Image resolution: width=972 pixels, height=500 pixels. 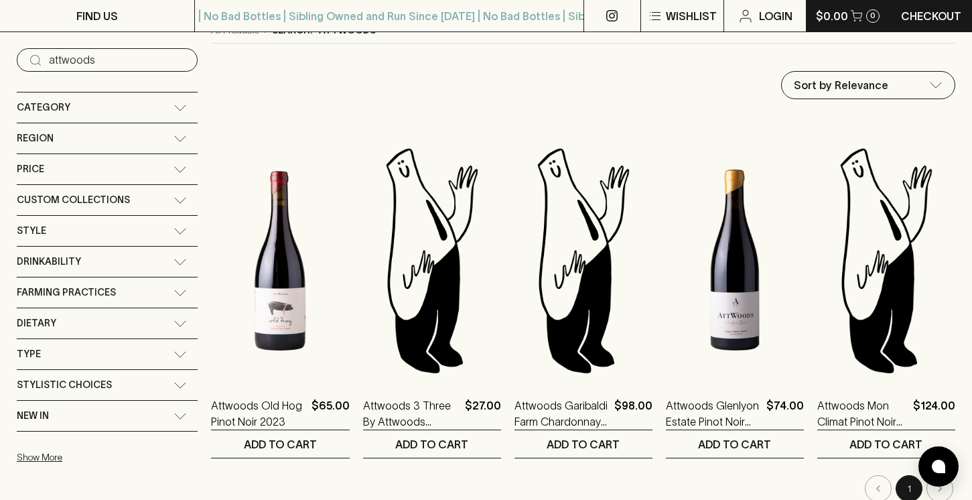 What do you see at coordinates (258, 414) in the screenshot?
I see `a: Attwoods Old Hog Pinot Noir 2023` at bounding box center [258, 414].